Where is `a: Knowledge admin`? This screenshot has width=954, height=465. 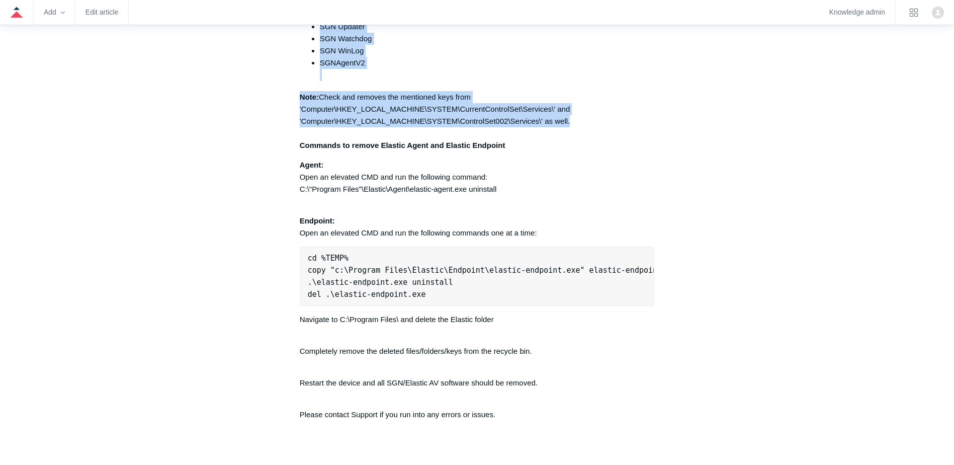 a: Knowledge admin is located at coordinates (857, 12).